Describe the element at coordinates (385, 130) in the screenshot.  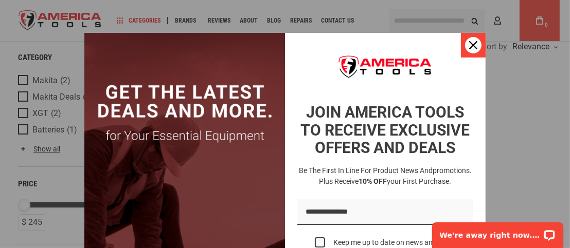
I see `strong: JOIN AMERICA TOOLS TO RECEIVE EXCLUSIVE OFFERS AND DEALS` at that location.